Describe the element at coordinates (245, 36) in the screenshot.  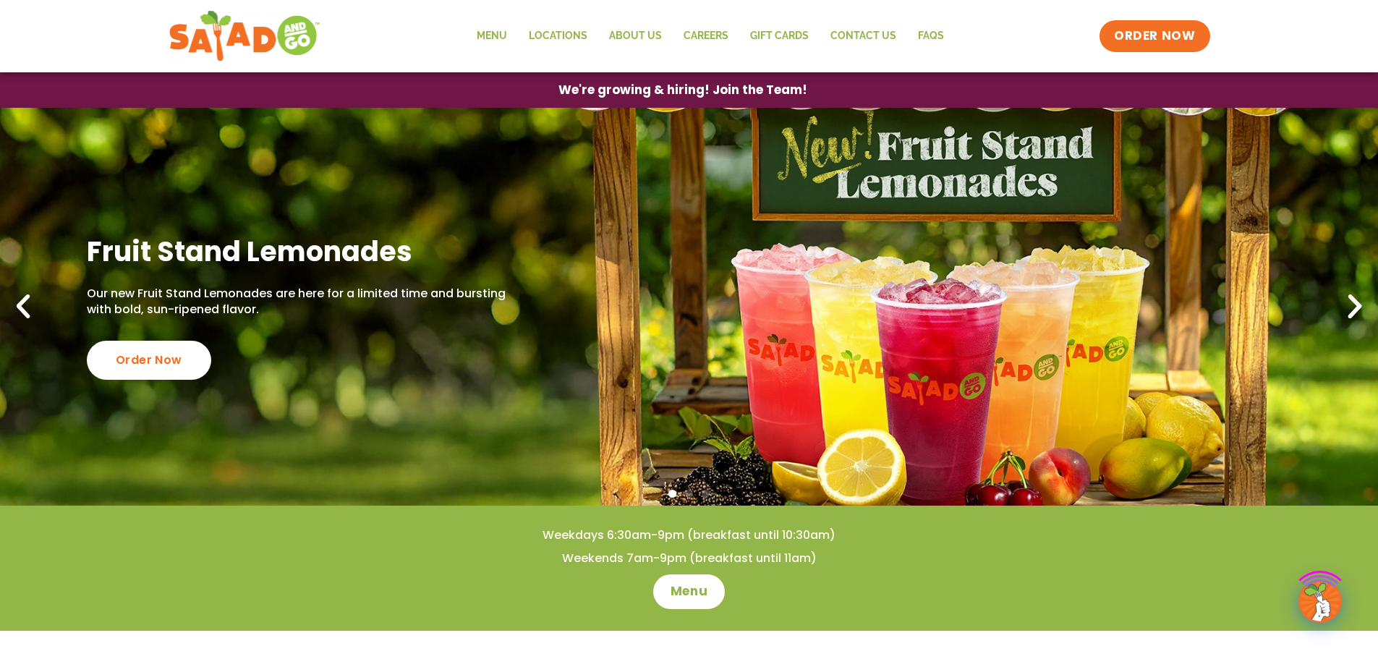
I see `img: new-SAG-logo-768×292` at that location.